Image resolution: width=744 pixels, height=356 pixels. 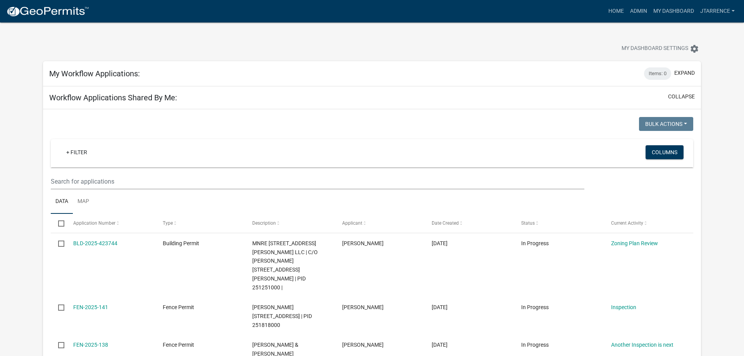 I want to click on a: Admin, so click(x=639, y=11).